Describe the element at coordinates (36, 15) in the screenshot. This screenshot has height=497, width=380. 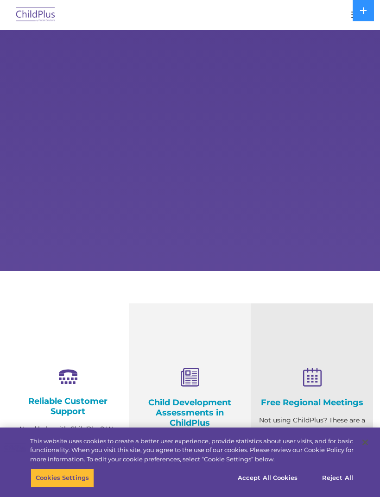
I see `img: ChildPlus by Procare Solutions` at that location.